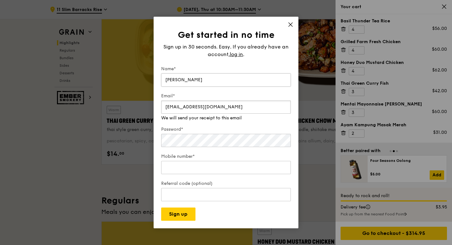 The width and height of the screenshot is (452, 245). What do you see at coordinates (226, 50) in the screenshot?
I see `span: Sign up in 30 seconds. Easy. If you already have an account,` at bounding box center [226, 50].